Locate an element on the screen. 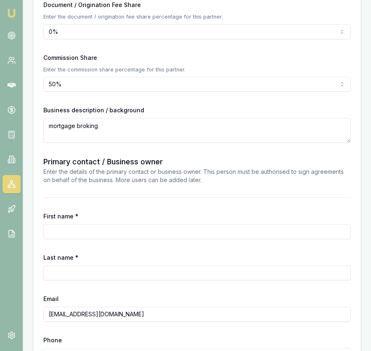 The image size is (371, 351). h3: Primary contact / Business owner is located at coordinates (197, 162).